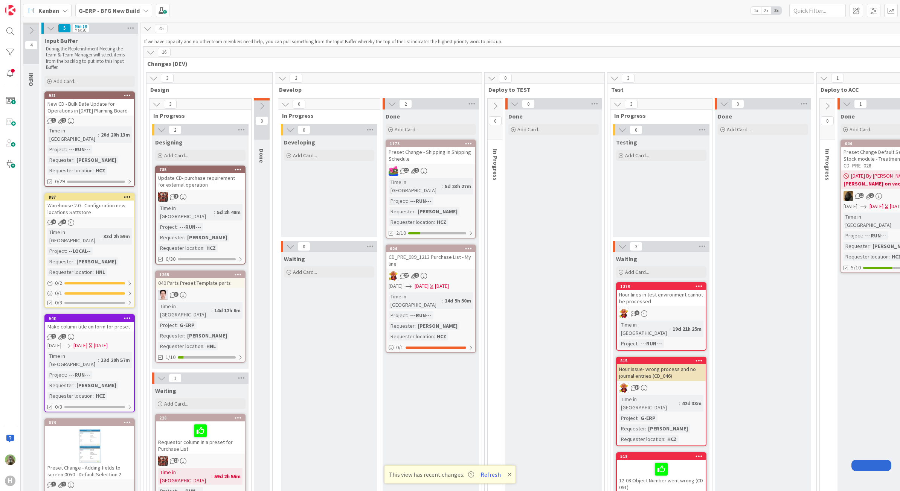 The width and height of the screenshot is (900, 491). I want to click on div: 674, so click(90, 423).